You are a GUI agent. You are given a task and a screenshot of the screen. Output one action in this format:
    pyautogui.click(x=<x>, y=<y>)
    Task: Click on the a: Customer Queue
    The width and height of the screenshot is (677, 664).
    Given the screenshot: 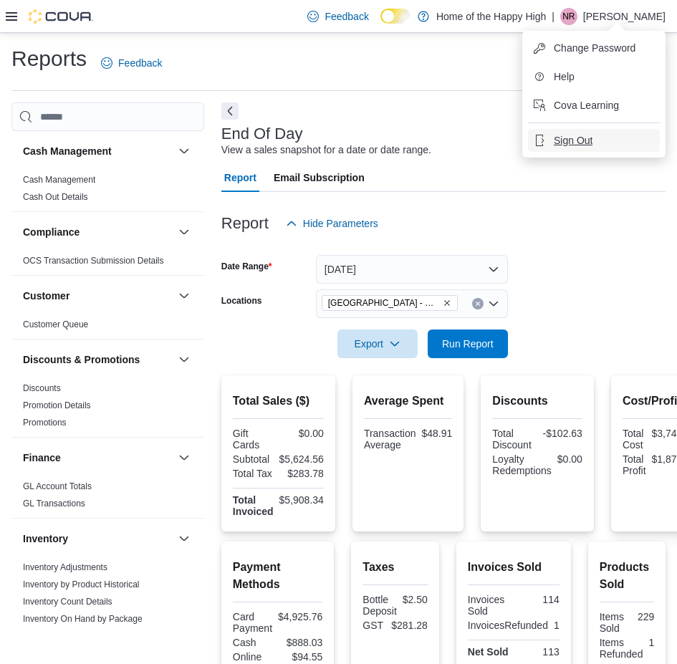 What is the action you would take?
    pyautogui.click(x=55, y=325)
    